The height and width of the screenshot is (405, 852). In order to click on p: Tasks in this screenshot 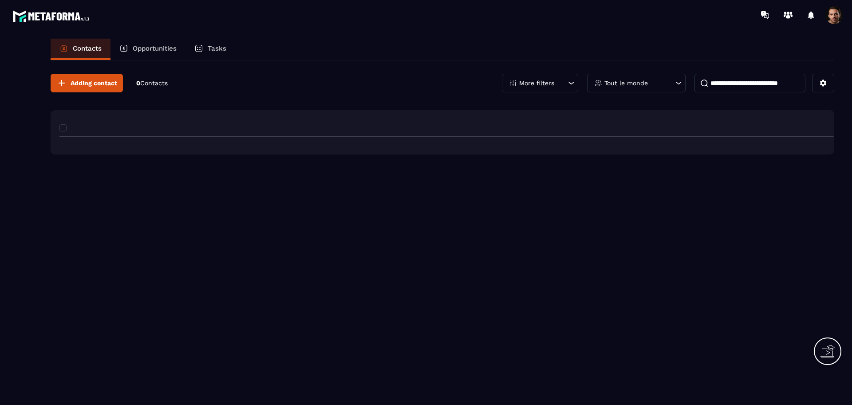, I will do `click(217, 48)`.